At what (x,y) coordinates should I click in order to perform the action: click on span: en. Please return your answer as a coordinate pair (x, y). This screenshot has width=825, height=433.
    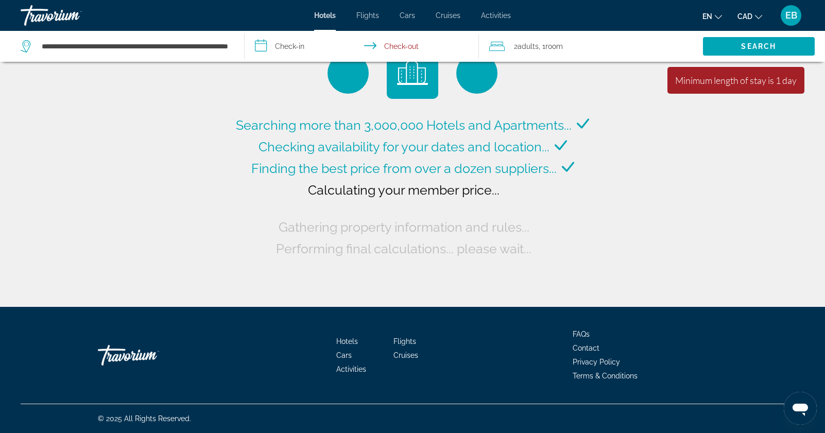
    Looking at the image, I should click on (707, 16).